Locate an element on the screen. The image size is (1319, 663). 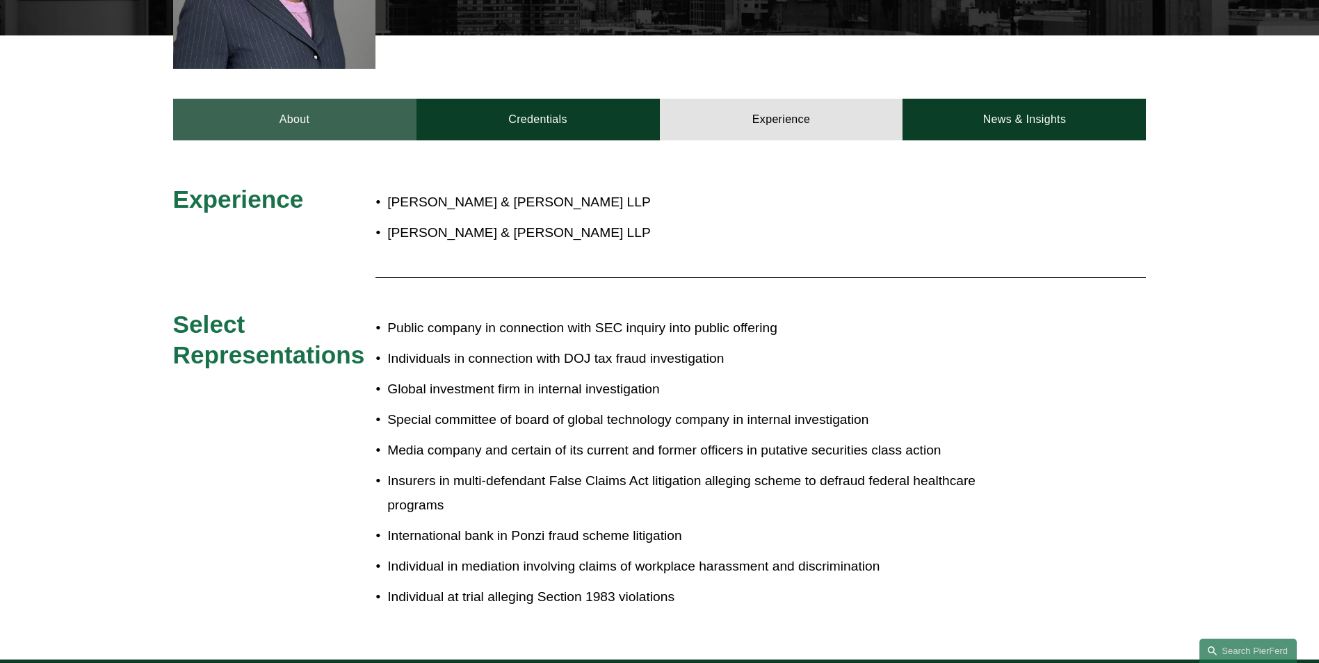
p: International bank in Ponzi fraud scheme litigation is located at coordinates (706, 536).